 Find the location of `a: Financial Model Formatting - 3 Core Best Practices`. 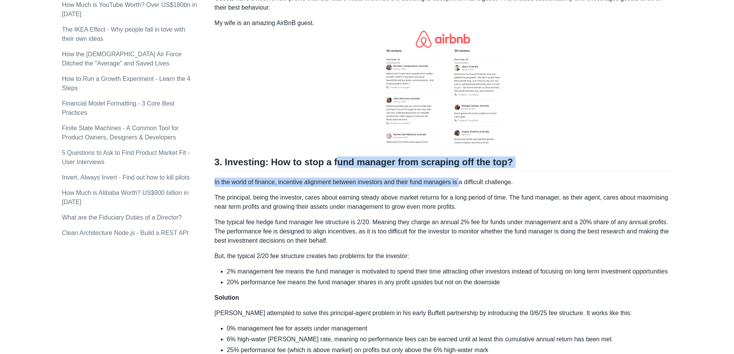

a: Financial Model Formatting - 3 Core Best Practices is located at coordinates (118, 108).